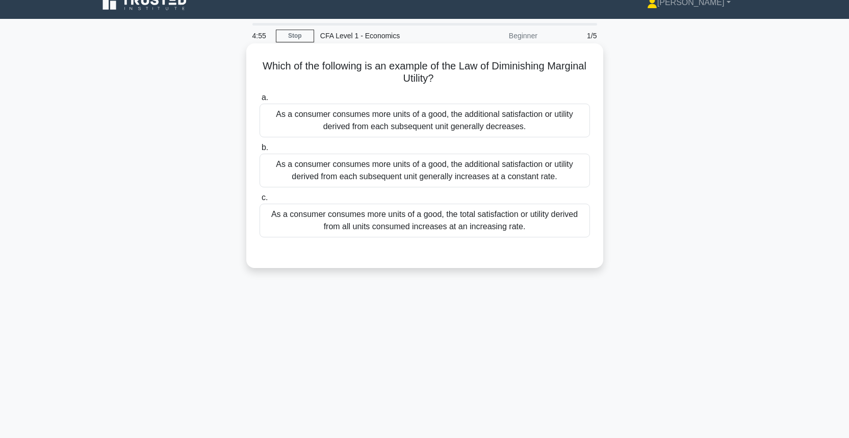 The width and height of the screenshot is (849, 438). I want to click on a: Stop, so click(295, 36).